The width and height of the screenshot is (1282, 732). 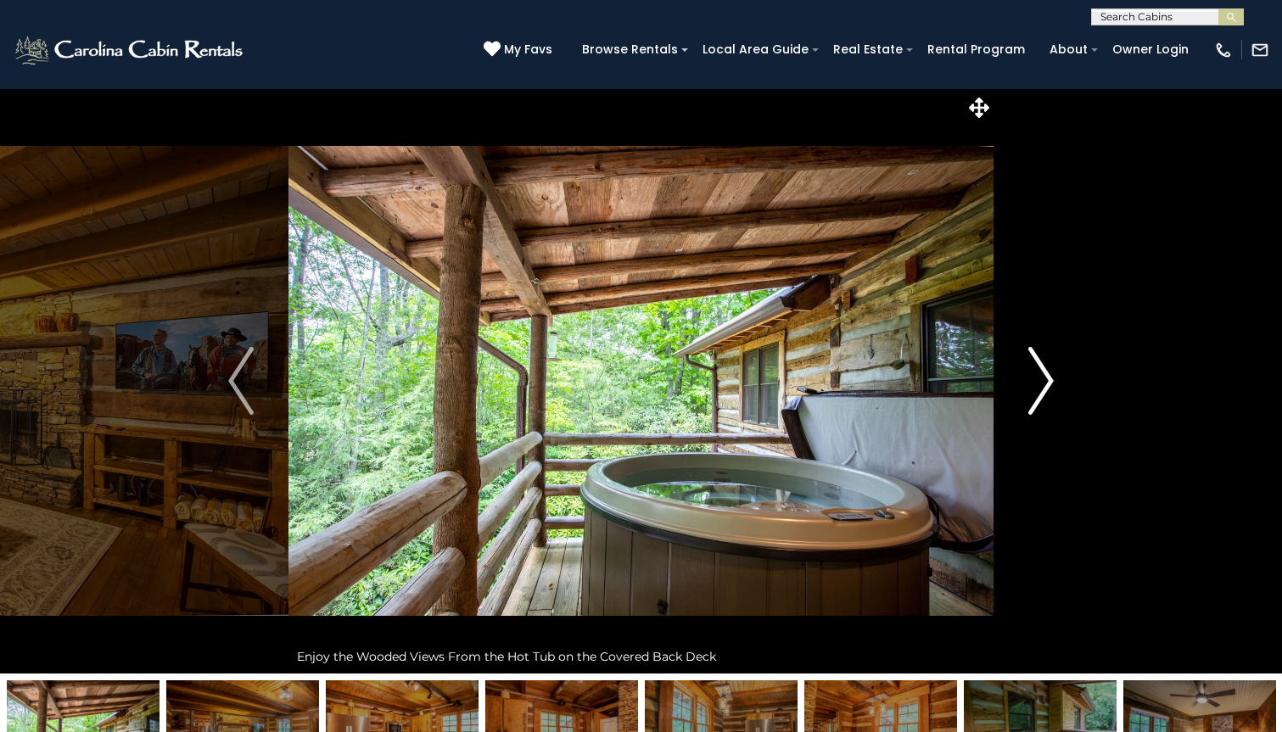 What do you see at coordinates (1223, 50) in the screenshot?
I see `img: phone-regular-white.png` at bounding box center [1223, 50].